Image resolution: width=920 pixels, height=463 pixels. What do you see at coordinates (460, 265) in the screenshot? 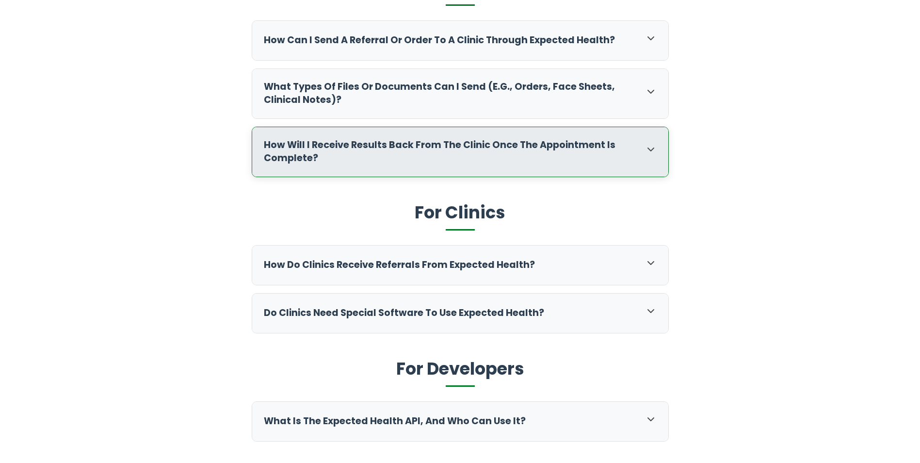
I see `div: How do clinics receive referrals from Expected Health?` at bounding box center [460, 265].